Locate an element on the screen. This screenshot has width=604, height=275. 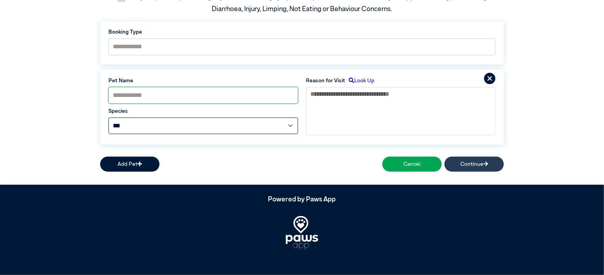
button: Add Pet is located at coordinates (130, 164).